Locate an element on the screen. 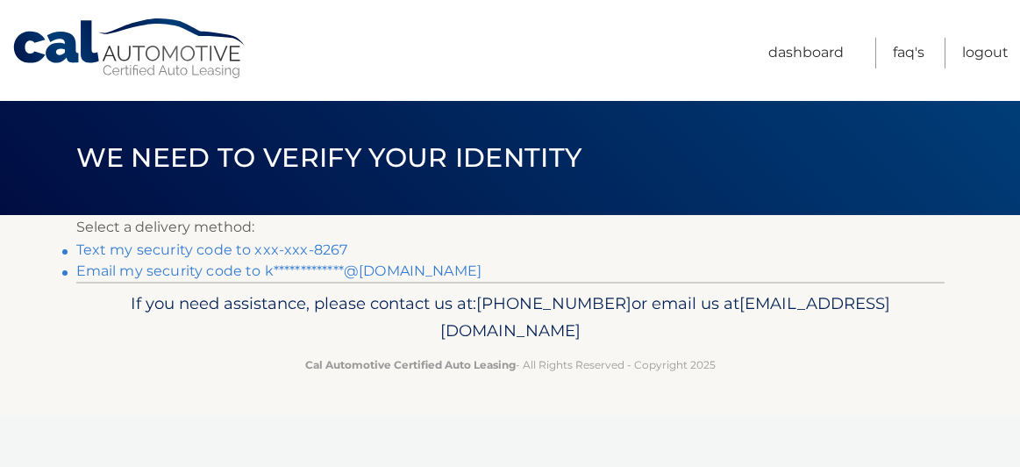 The image size is (1020, 467). a: Logout is located at coordinates (985, 53).